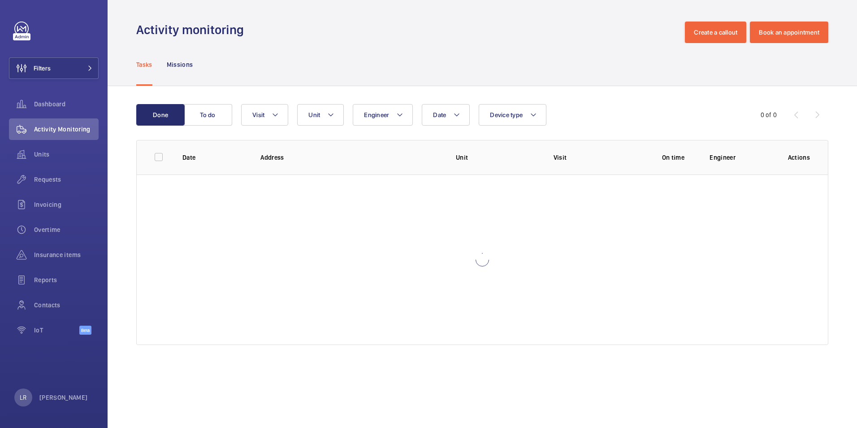 The height and width of the screenshot is (428, 857). Describe the element at coordinates (66, 305) in the screenshot. I see `span: Contacts` at that location.